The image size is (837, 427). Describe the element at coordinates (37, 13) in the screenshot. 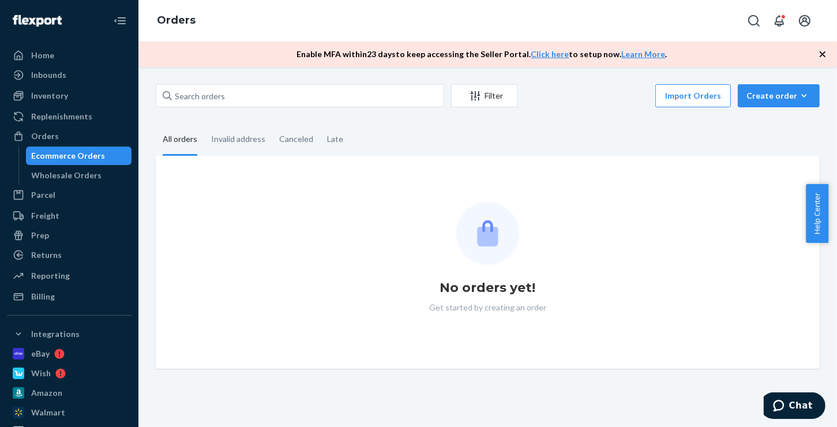

I see `span: Chat` at that location.